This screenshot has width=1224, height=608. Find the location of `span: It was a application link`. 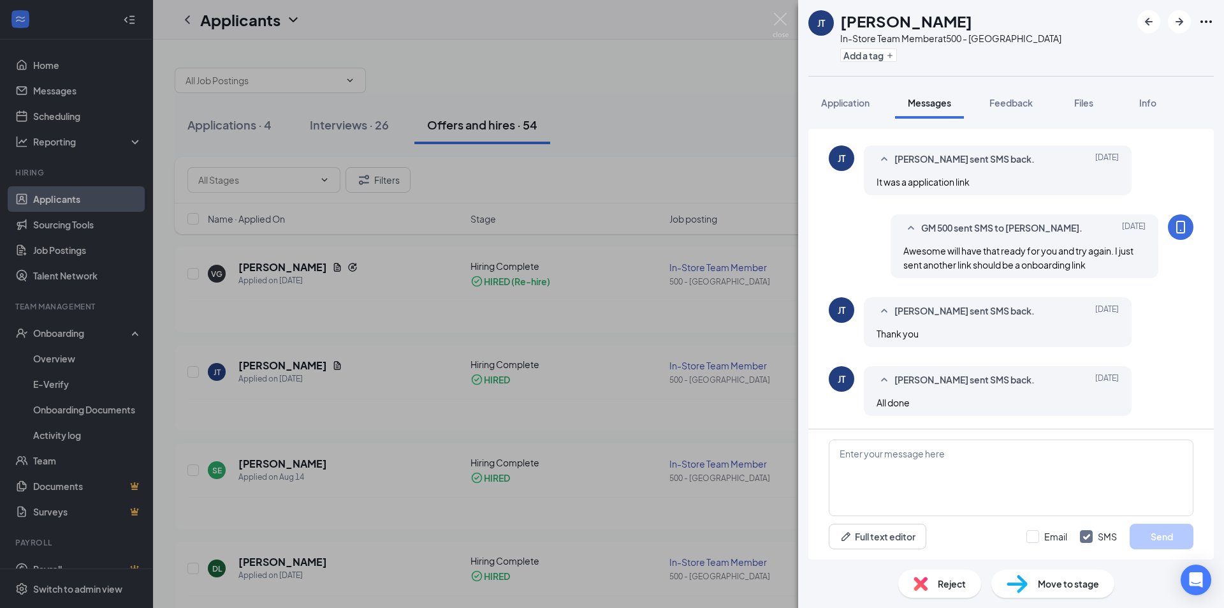

span: It was a application link is located at coordinates (923, 182).